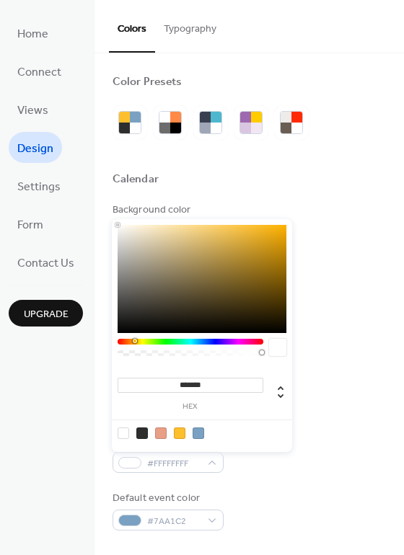 The width and height of the screenshot is (404, 555). What do you see at coordinates (39, 185) in the screenshot?
I see `a: Settings` at bounding box center [39, 185].